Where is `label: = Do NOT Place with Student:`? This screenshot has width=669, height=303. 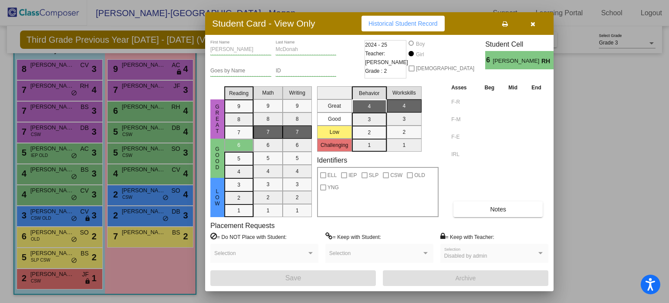 label: = Do NOT Place with Student: is located at coordinates (248, 237).